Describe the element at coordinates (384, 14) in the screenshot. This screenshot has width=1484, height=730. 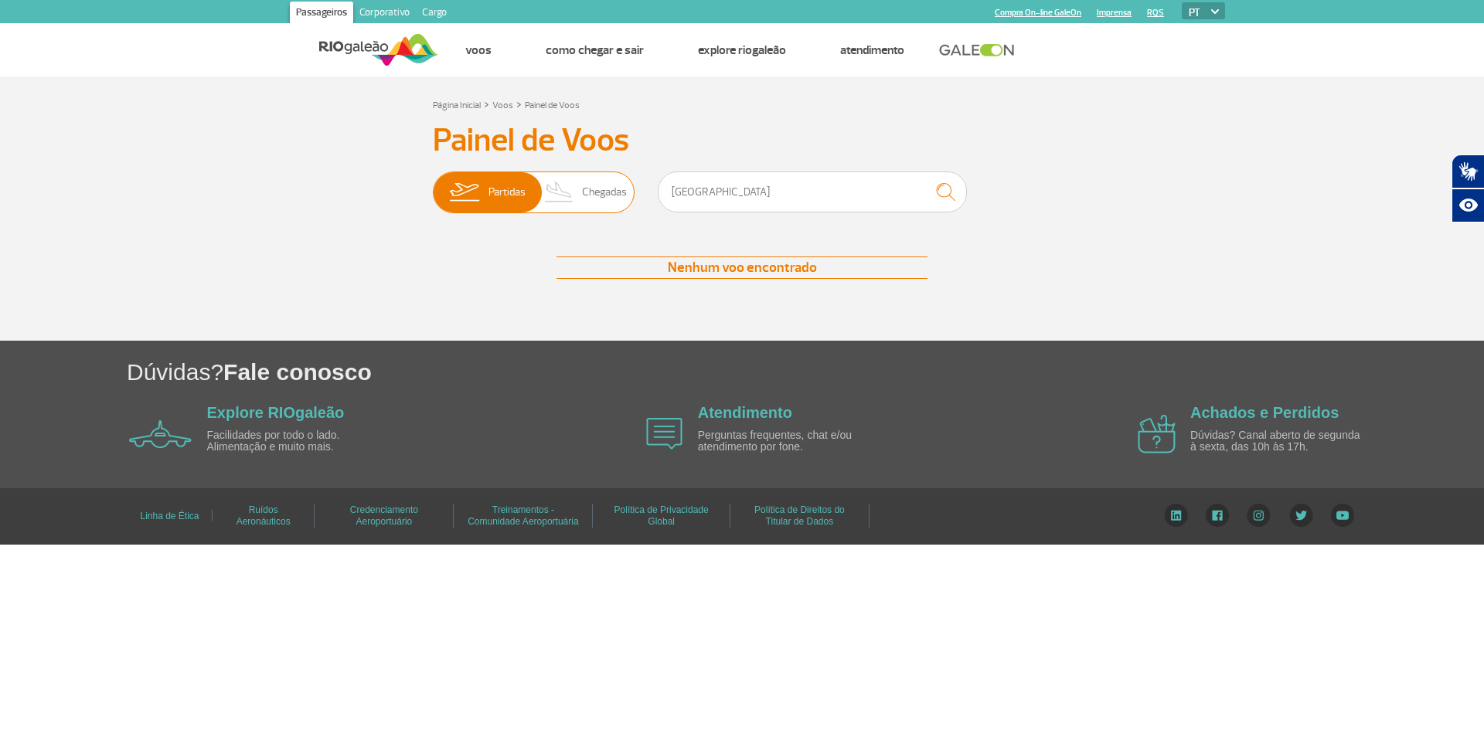
I see `a: Corporativo` at that location.